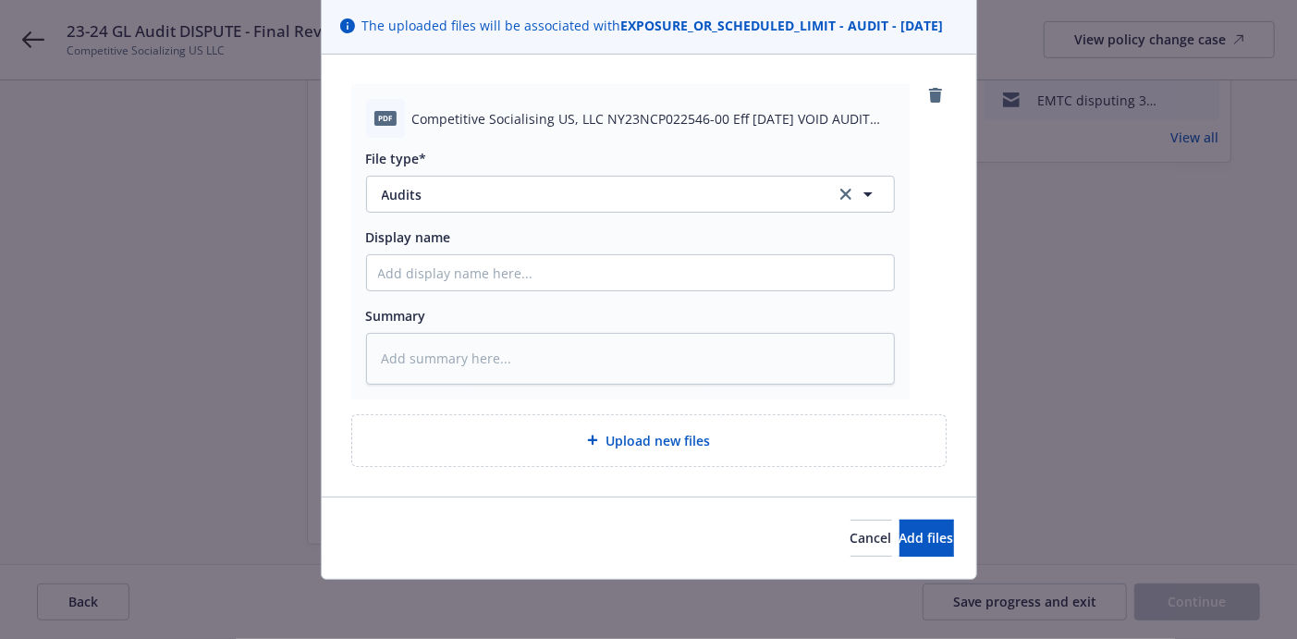 The height and width of the screenshot is (639, 1297). What do you see at coordinates (653, 25) in the screenshot?
I see `span: The uploaded files will be associated with` at bounding box center [653, 25].